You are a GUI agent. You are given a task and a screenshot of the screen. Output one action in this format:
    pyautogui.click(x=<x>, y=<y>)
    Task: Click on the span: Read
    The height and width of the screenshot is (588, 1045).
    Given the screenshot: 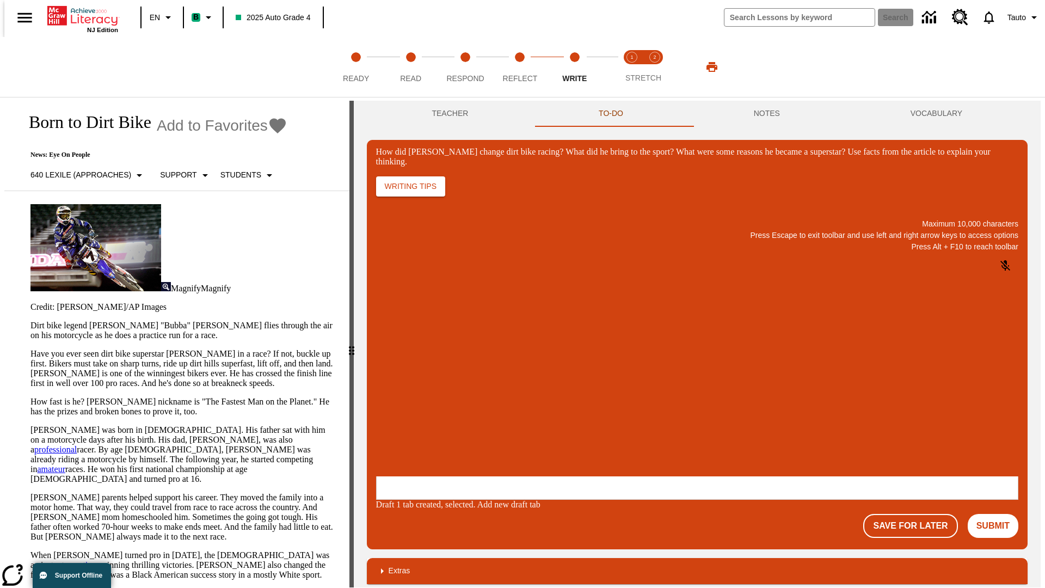 What is the action you would take?
    pyautogui.click(x=410, y=78)
    